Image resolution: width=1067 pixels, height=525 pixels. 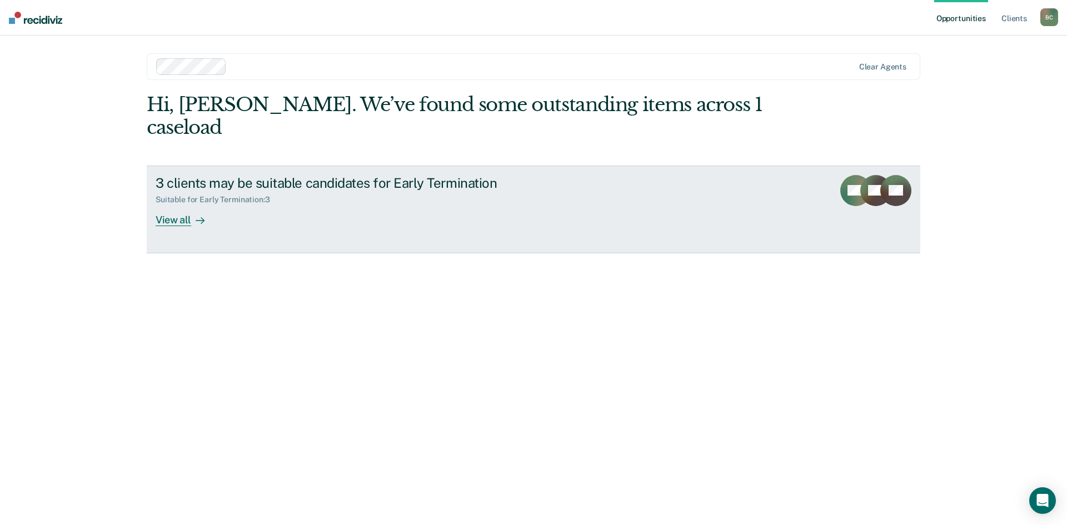 What do you see at coordinates (1042, 501) in the screenshot?
I see `div: Open Intercom Messenger` at bounding box center [1042, 501].